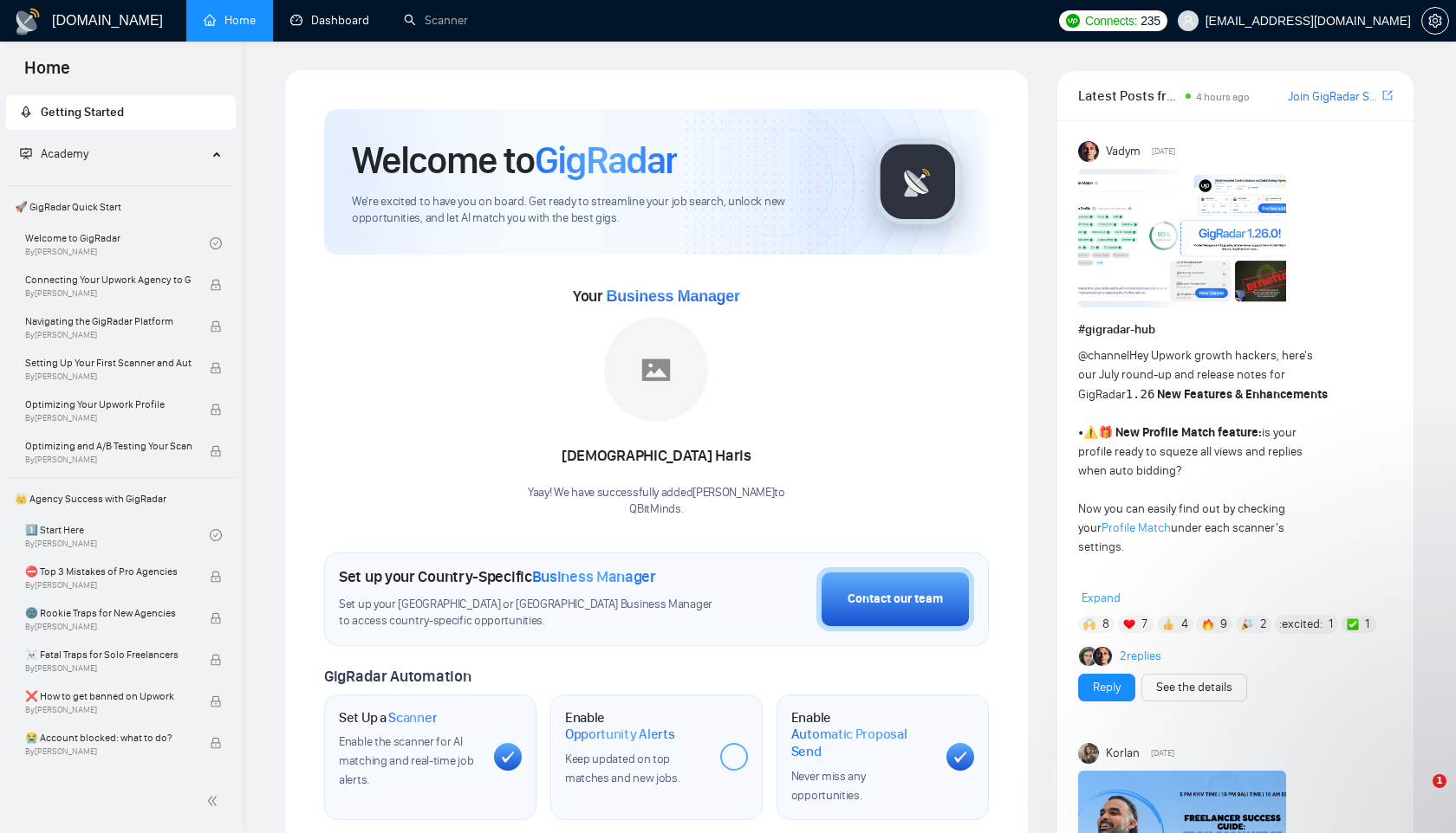 Image resolution: width=1456 pixels, height=833 pixels. I want to click on button: Reply, so click(1107, 687).